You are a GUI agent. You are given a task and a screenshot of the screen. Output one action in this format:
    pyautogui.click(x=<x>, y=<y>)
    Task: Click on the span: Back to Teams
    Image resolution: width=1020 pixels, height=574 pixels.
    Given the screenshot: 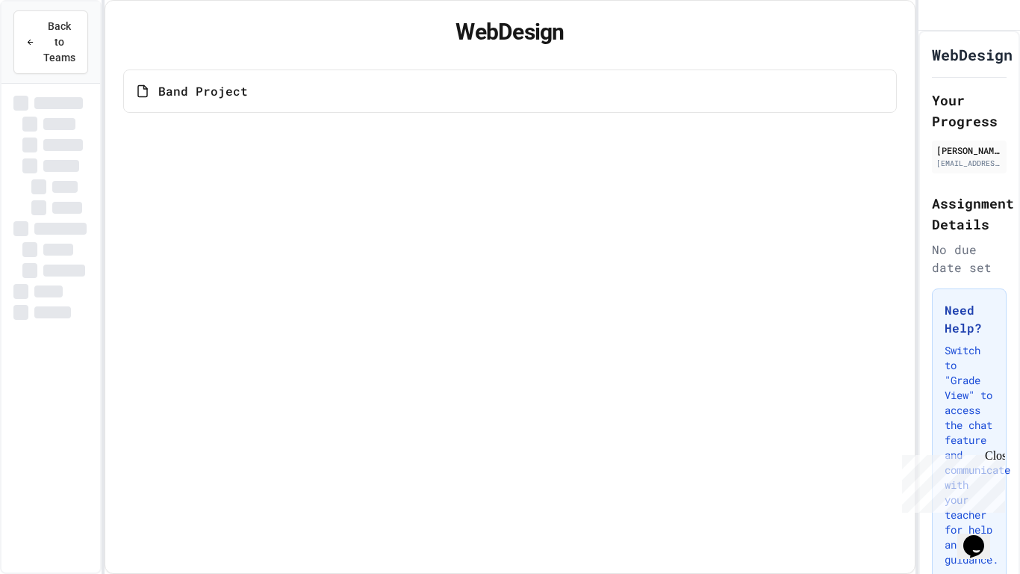 What is the action you would take?
    pyautogui.click(x=59, y=42)
    